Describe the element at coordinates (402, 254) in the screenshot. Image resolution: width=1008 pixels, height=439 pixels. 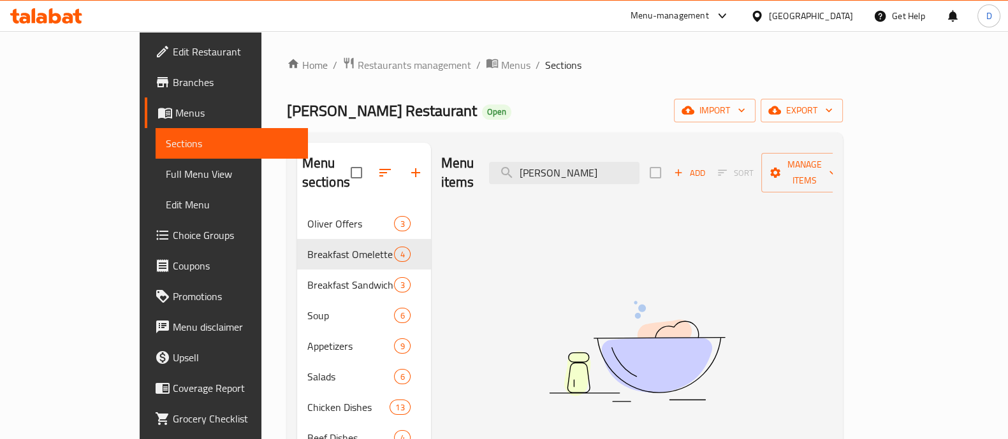
I see `span: 4` at that location.